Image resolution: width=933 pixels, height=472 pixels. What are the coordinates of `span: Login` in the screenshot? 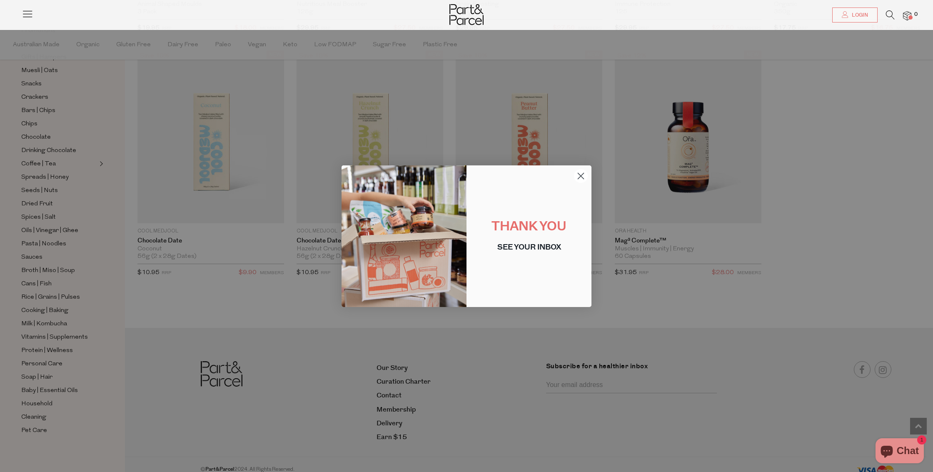 It's located at (859, 15).